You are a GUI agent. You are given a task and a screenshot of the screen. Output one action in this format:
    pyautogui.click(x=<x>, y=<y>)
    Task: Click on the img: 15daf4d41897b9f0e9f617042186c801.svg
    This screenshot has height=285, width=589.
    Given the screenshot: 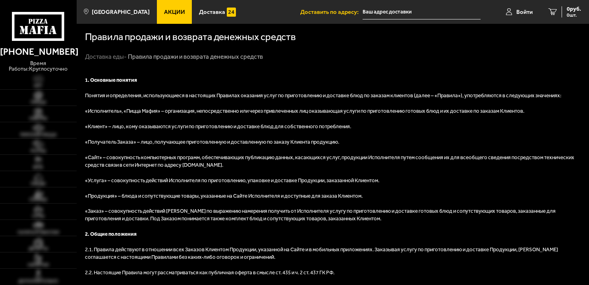 What is the action you would take?
    pyautogui.click(x=231, y=12)
    